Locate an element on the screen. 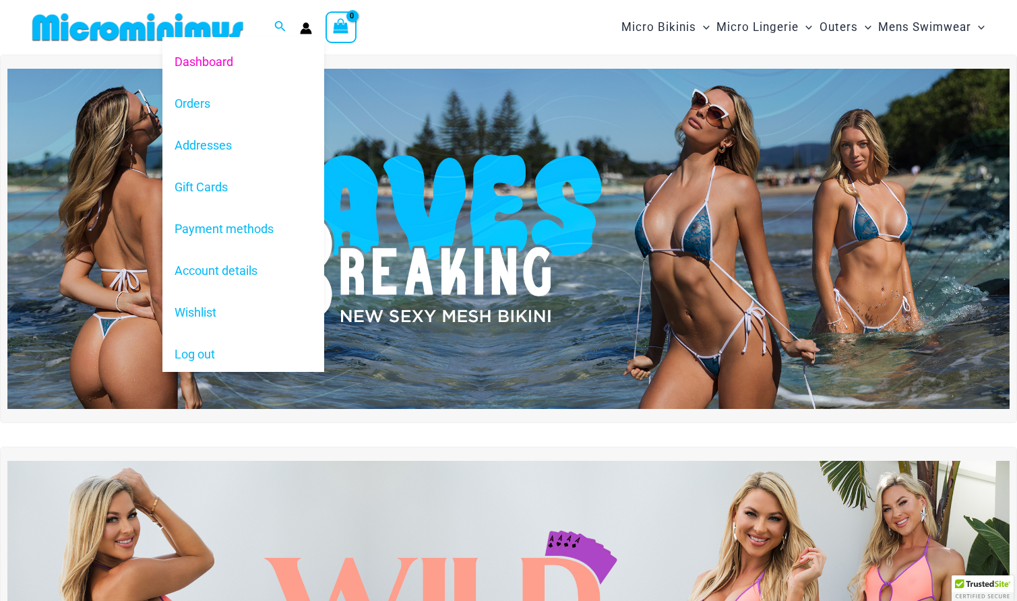  a: View Shopping Cart, empty is located at coordinates (341, 27).